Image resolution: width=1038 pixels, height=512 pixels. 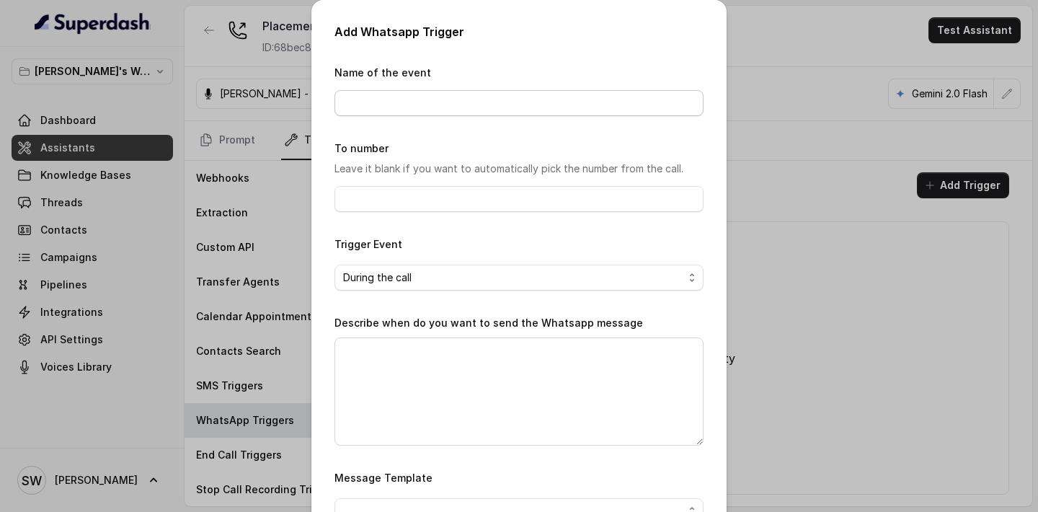 What do you see at coordinates (384, 477) in the screenshot?
I see `label: Message Template` at bounding box center [384, 477].